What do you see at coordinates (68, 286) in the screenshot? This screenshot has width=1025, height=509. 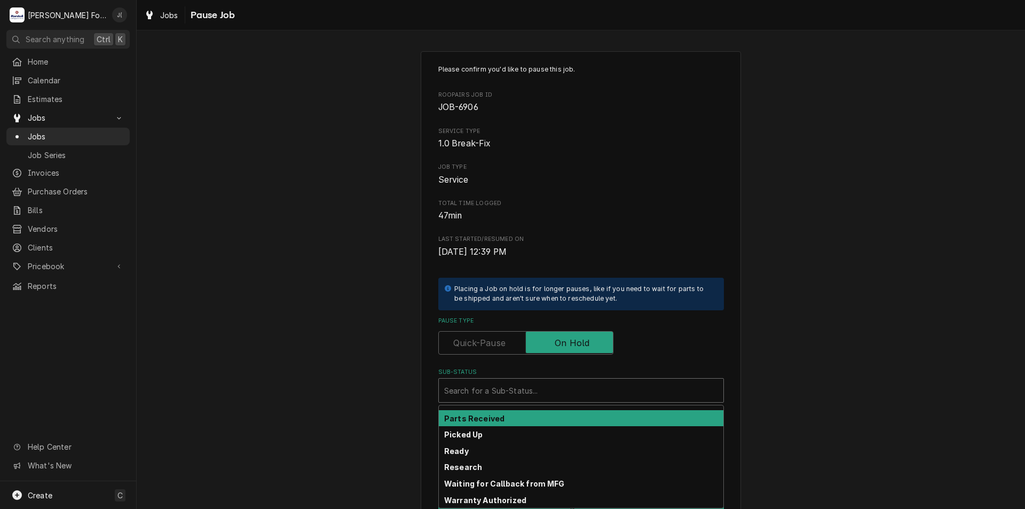 I see `a: Reports` at bounding box center [68, 286].